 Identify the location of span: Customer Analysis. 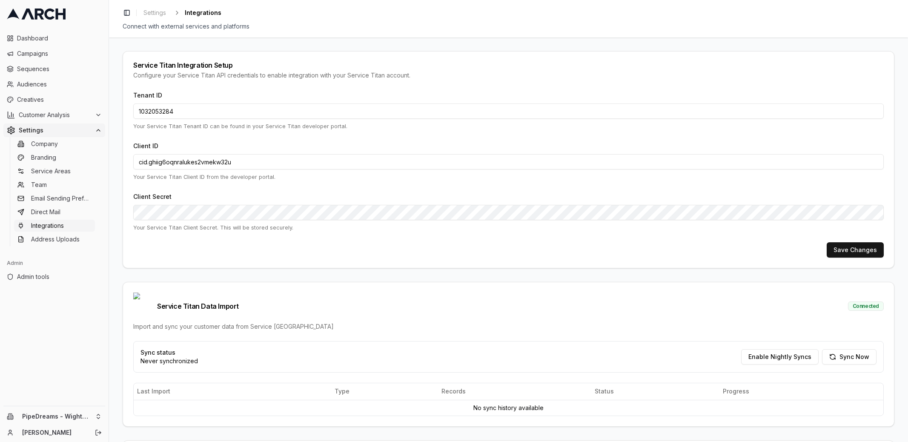
(55, 115).